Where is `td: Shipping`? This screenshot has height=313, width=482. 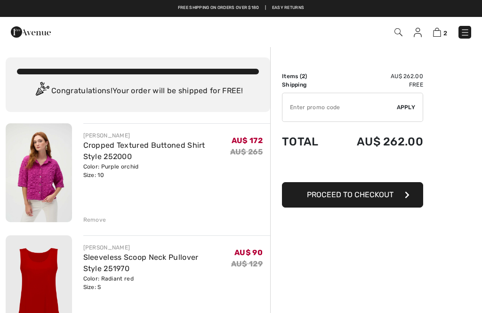
td: Shipping is located at coordinates (307, 85).